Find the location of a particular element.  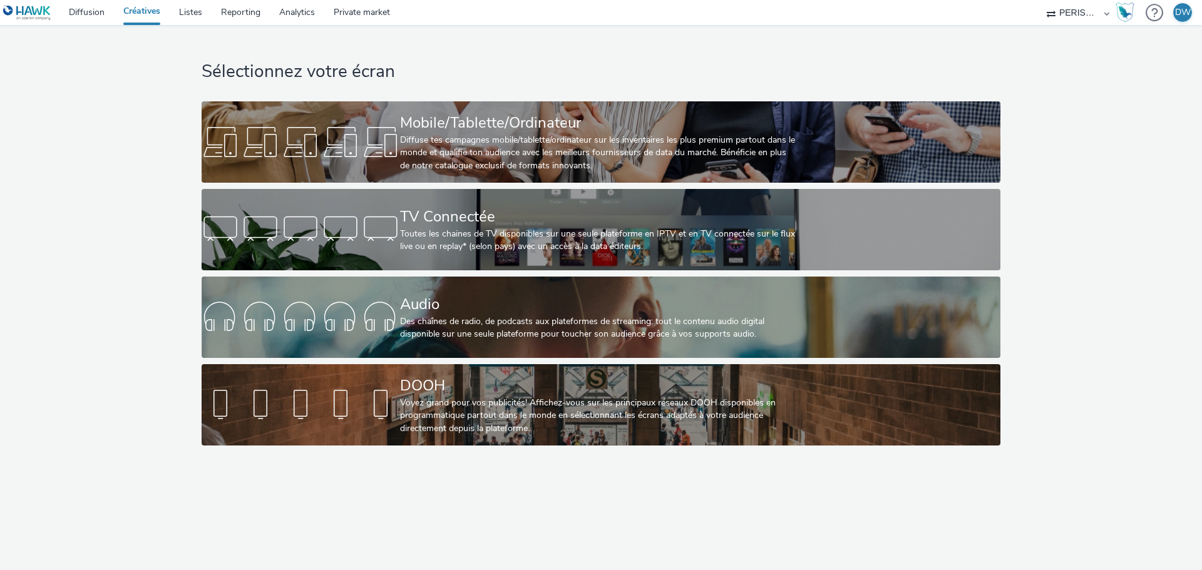

div: Toutes les chaines de TV disponibles sur une seule plateforme en IPTV et en TV connectée sur le f... is located at coordinates (598, 240).